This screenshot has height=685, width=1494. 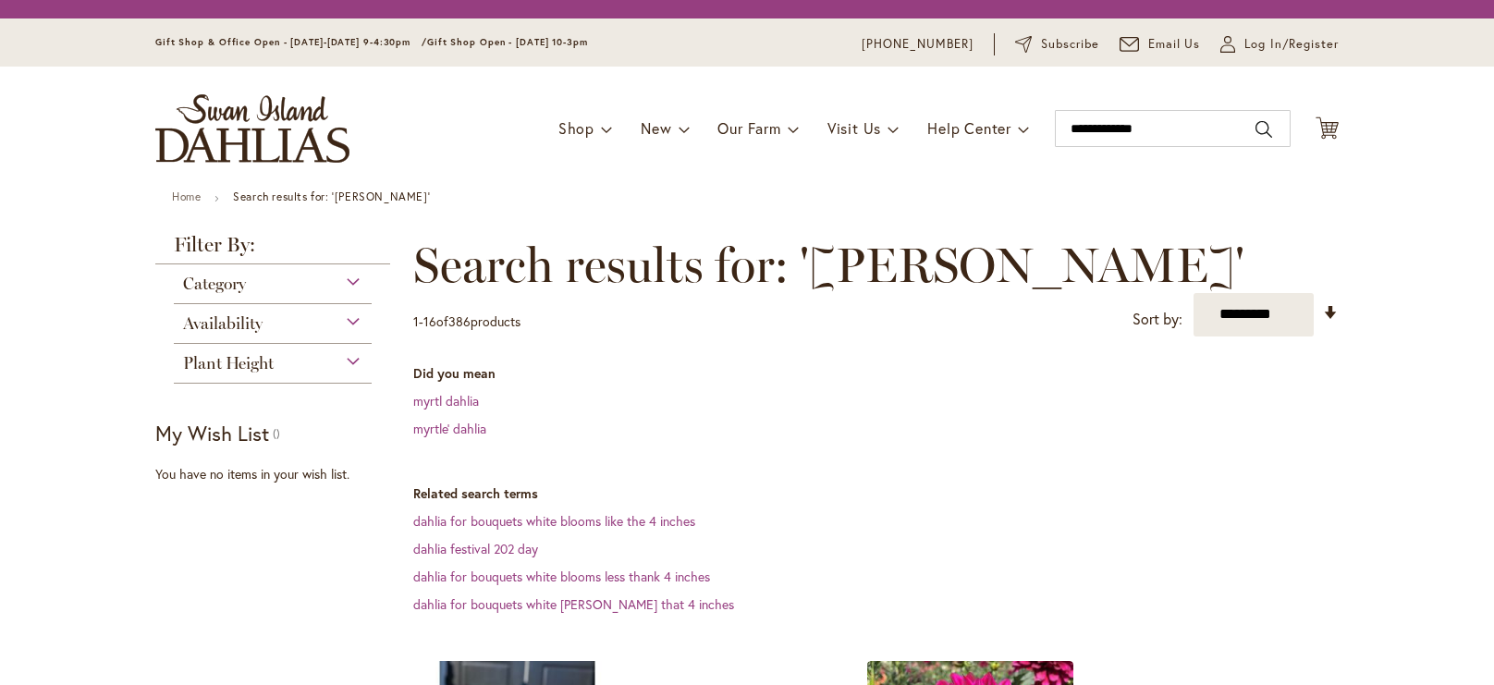 What do you see at coordinates (876, 374) in the screenshot?
I see `dt: Did you mean` at bounding box center [876, 374].